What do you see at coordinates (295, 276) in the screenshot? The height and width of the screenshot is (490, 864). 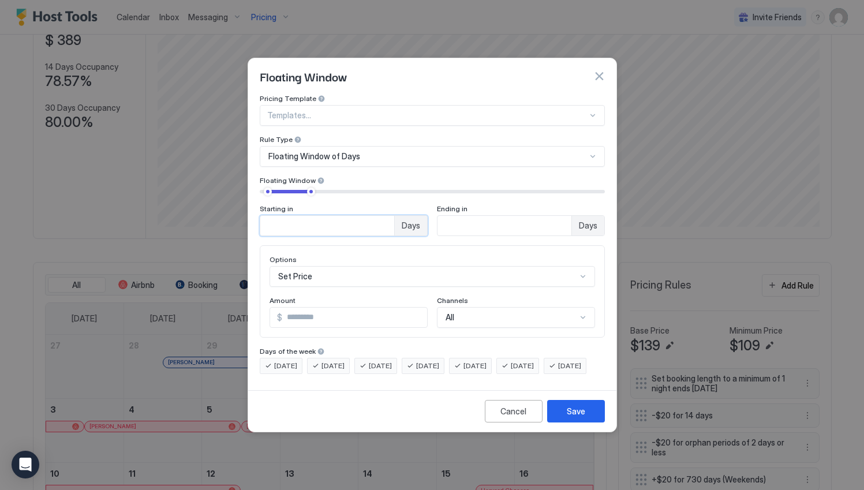 I see `span: Set Price` at bounding box center [295, 276].